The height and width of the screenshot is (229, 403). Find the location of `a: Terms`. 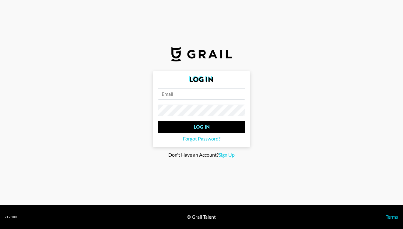

a: Terms is located at coordinates (392, 217).